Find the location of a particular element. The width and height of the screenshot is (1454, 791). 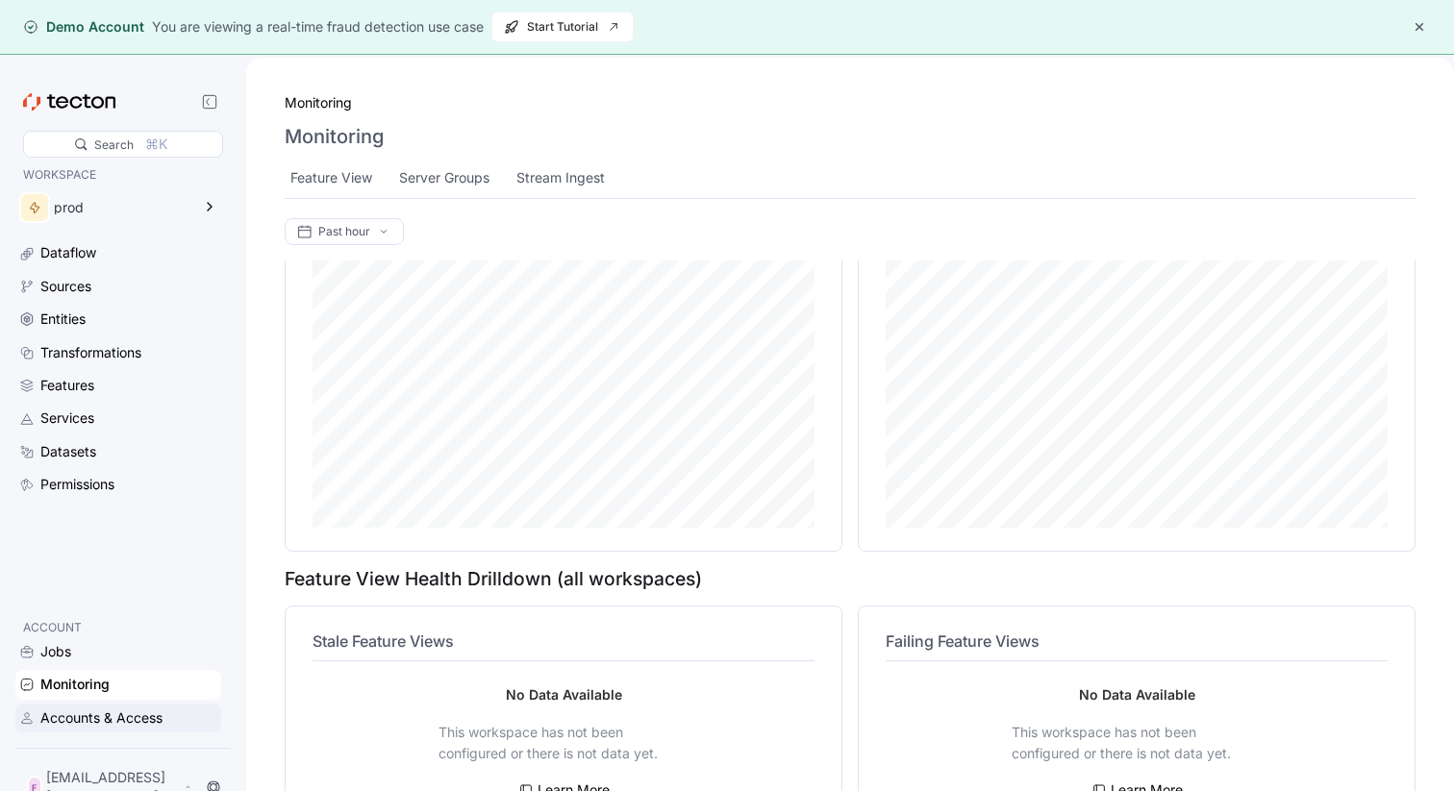

a: Transformations is located at coordinates (118, 353).